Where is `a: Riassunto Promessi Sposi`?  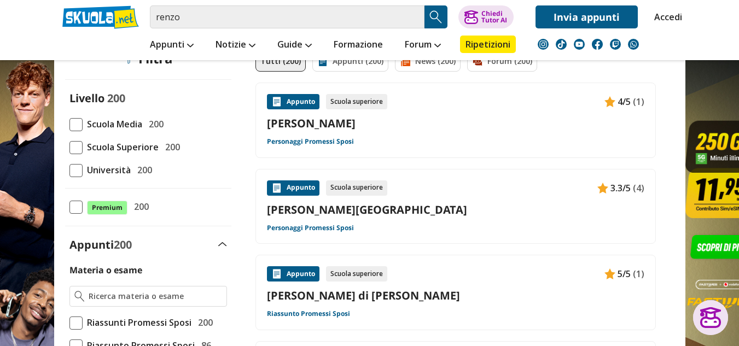
a: Riassunto Promessi Sposi is located at coordinates (309, 314).